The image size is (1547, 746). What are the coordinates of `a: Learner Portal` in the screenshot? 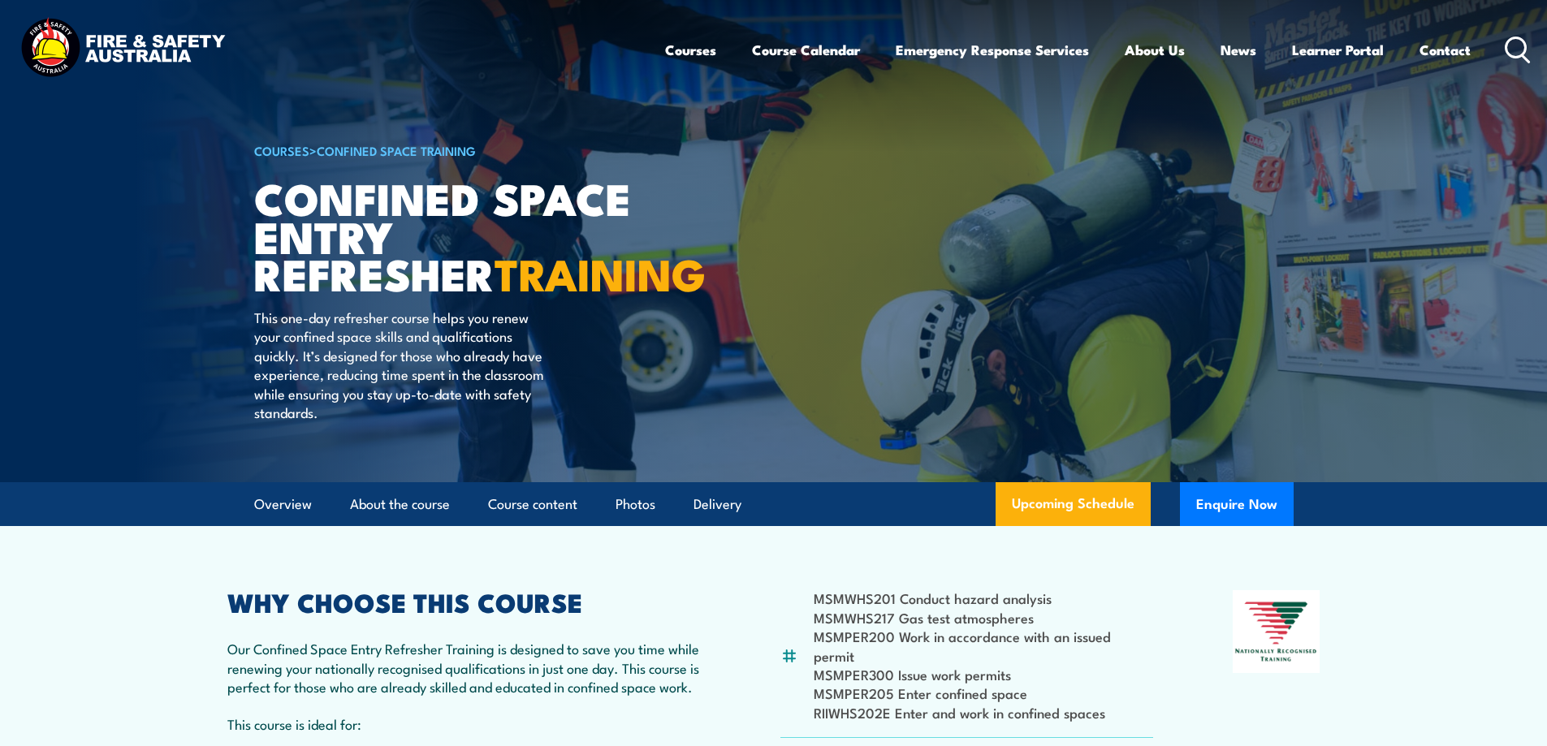 It's located at (1338, 50).